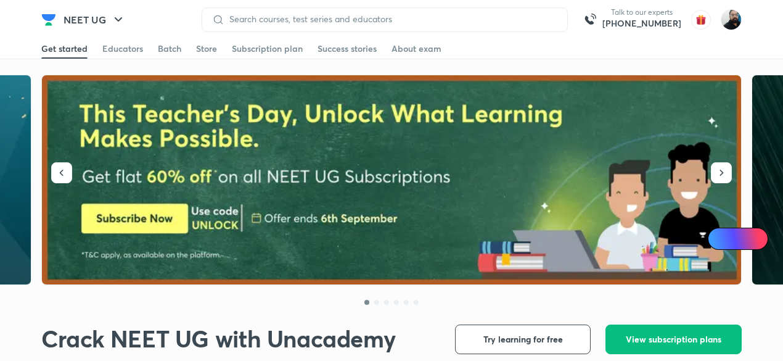 This screenshot has width=783, height=361. I want to click on a: Company Logo, so click(49, 20).